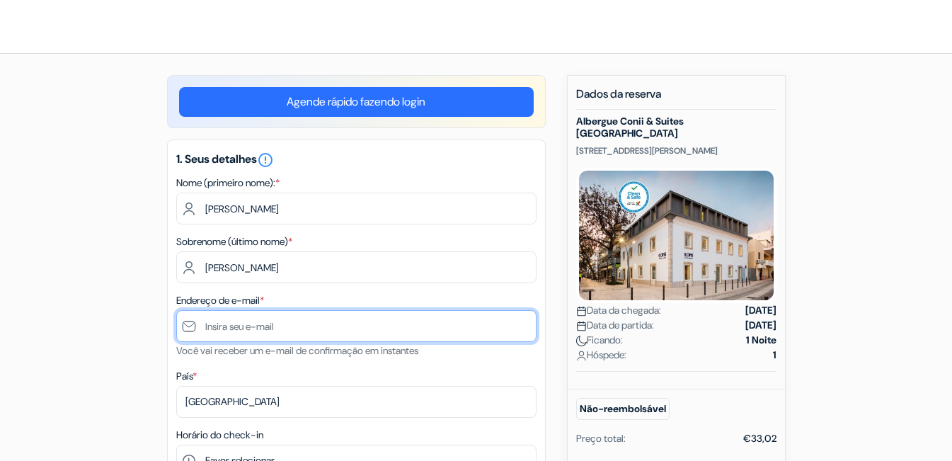  Describe the element at coordinates (356, 160) in the screenshot. I see `h5: 1. Seus detalhes` at that location.